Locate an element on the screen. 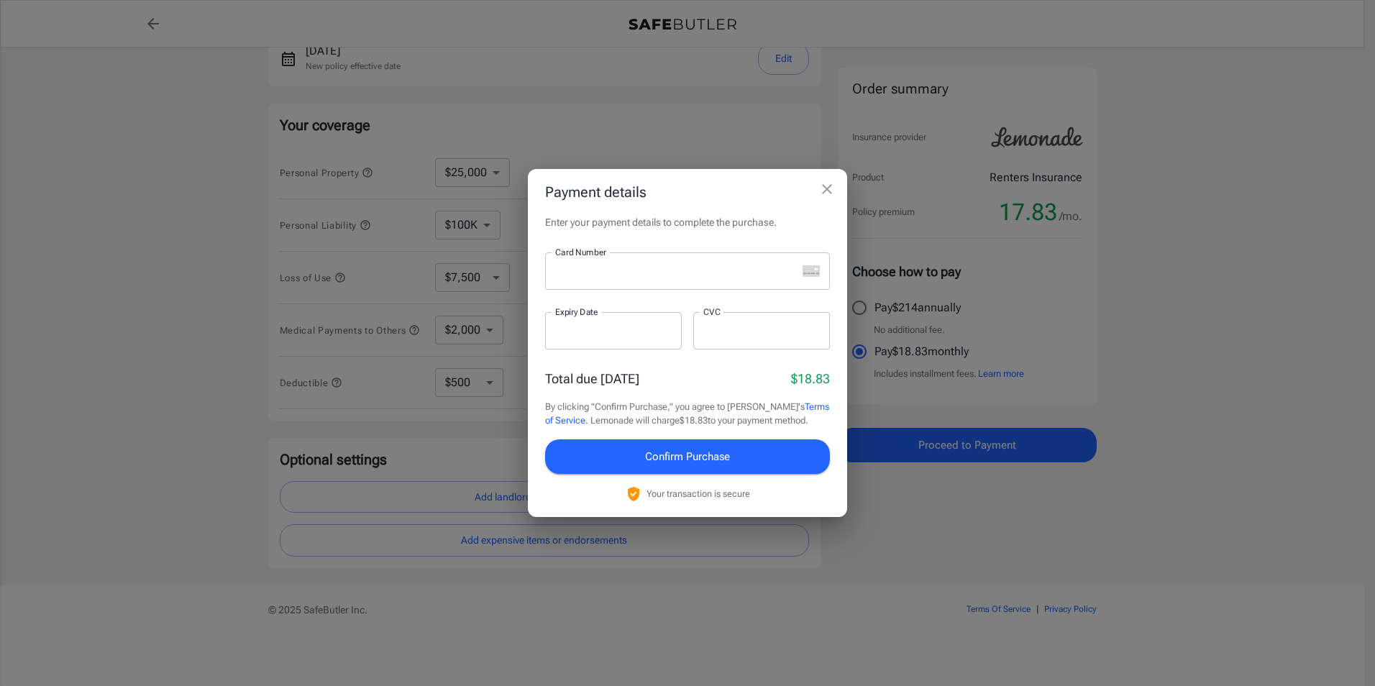 This screenshot has width=1375, height=686. p: Enter your payment details to complete the purchase. is located at coordinates (688, 222).